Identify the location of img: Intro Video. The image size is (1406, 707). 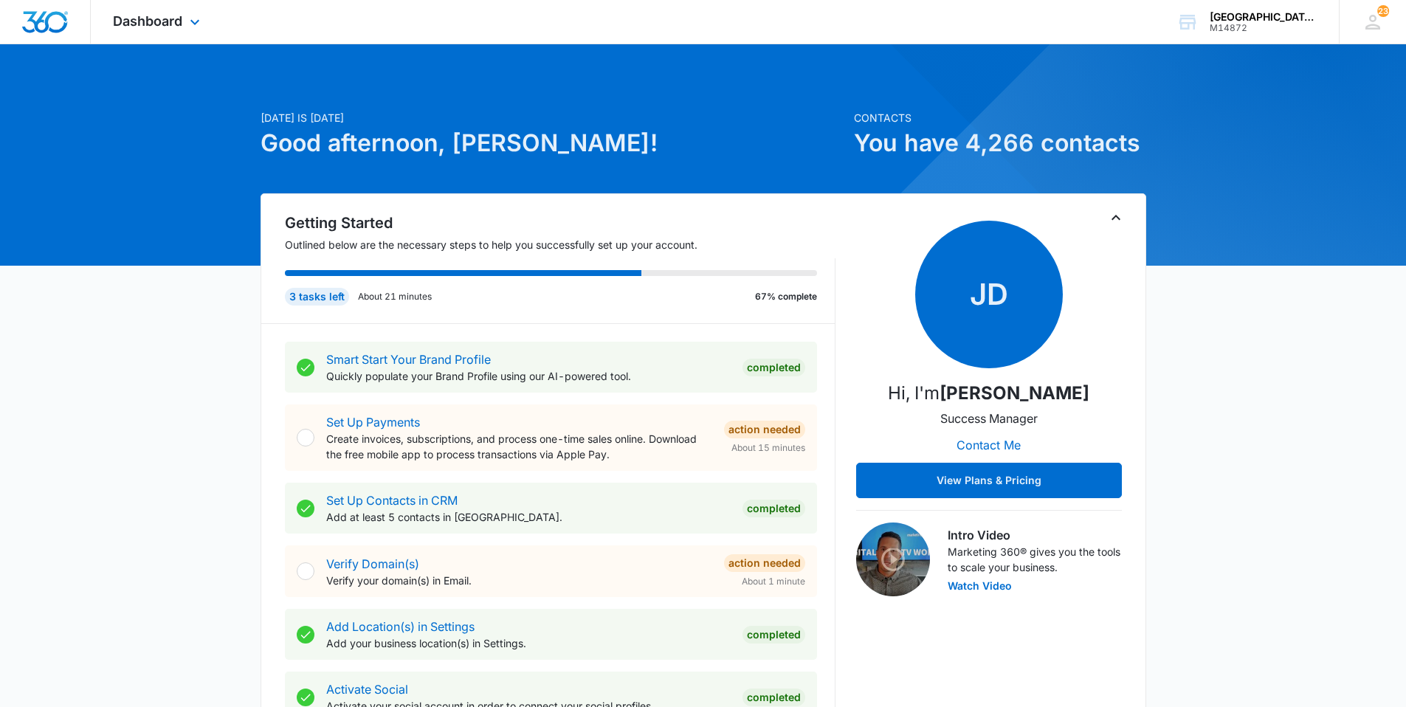
(893, 559).